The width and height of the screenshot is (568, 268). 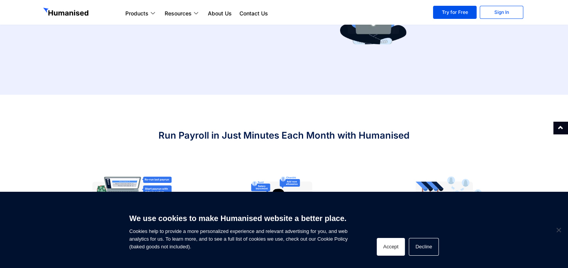 I want to click on button: Decline, so click(x=423, y=247).